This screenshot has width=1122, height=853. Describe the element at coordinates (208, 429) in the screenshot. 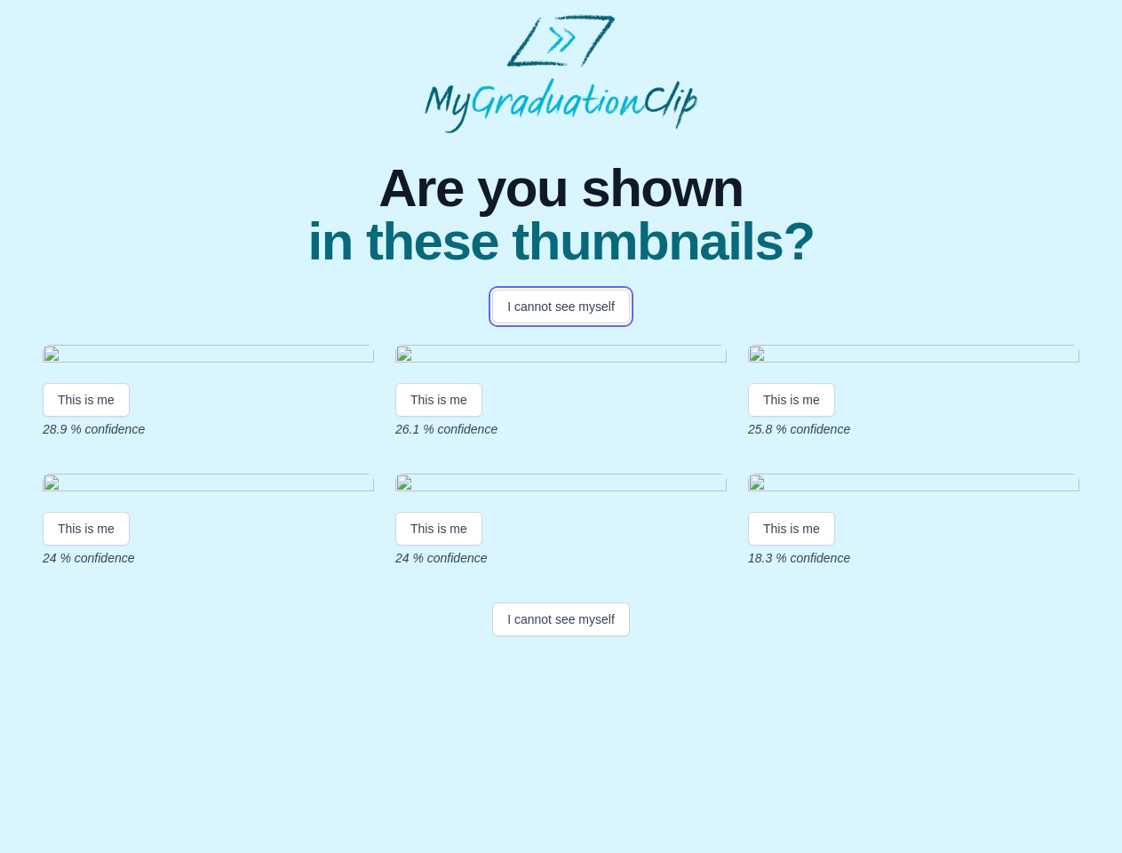

I see `p: 28.9 % confidence` at that location.